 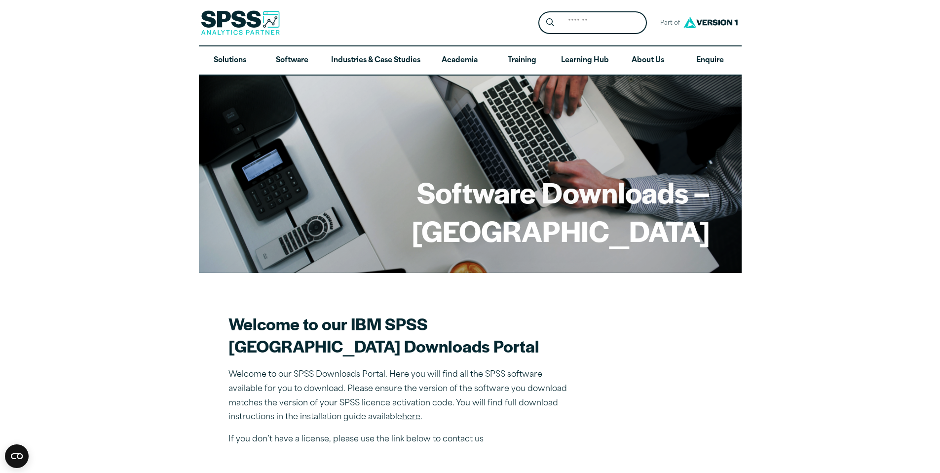 What do you see at coordinates (585, 61) in the screenshot?
I see `a: Learning Hub` at bounding box center [585, 61].